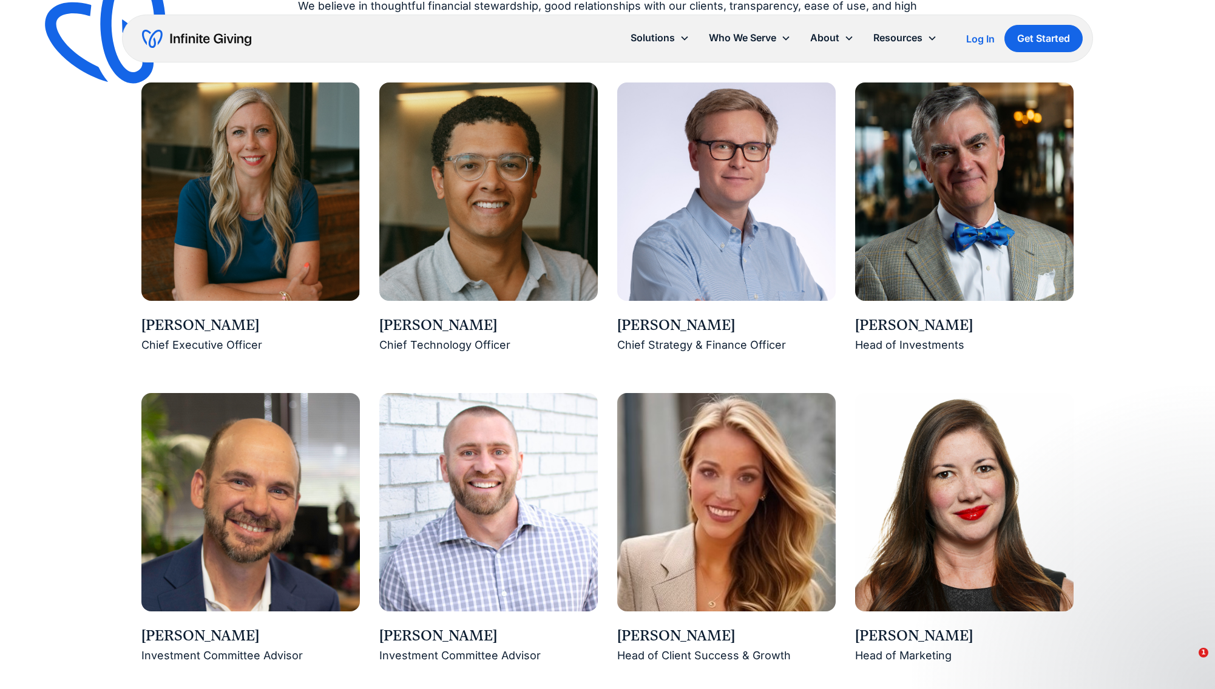  What do you see at coordinates (980, 39) in the screenshot?
I see `div: Log In` at bounding box center [980, 39].